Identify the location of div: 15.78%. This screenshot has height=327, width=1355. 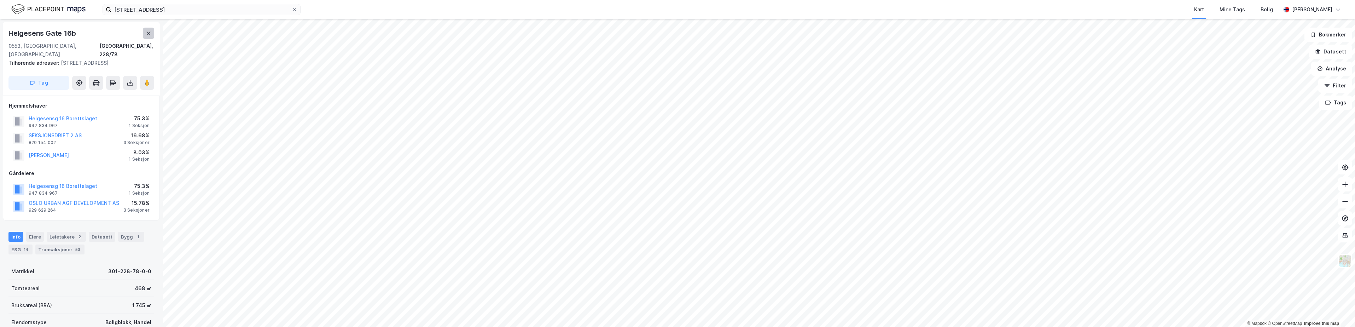
(137, 203).